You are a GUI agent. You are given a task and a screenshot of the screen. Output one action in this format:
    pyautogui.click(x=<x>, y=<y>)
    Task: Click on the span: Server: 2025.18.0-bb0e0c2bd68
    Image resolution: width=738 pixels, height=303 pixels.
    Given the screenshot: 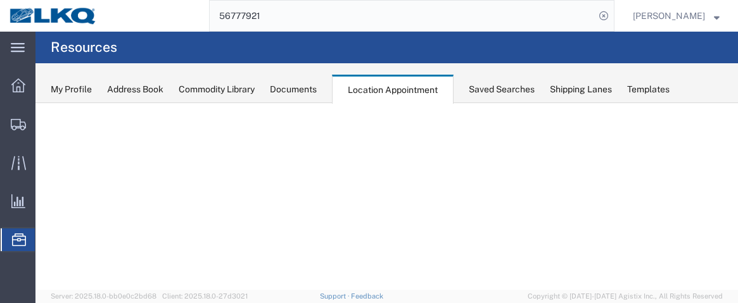 What is the action you would take?
    pyautogui.click(x=103, y=296)
    